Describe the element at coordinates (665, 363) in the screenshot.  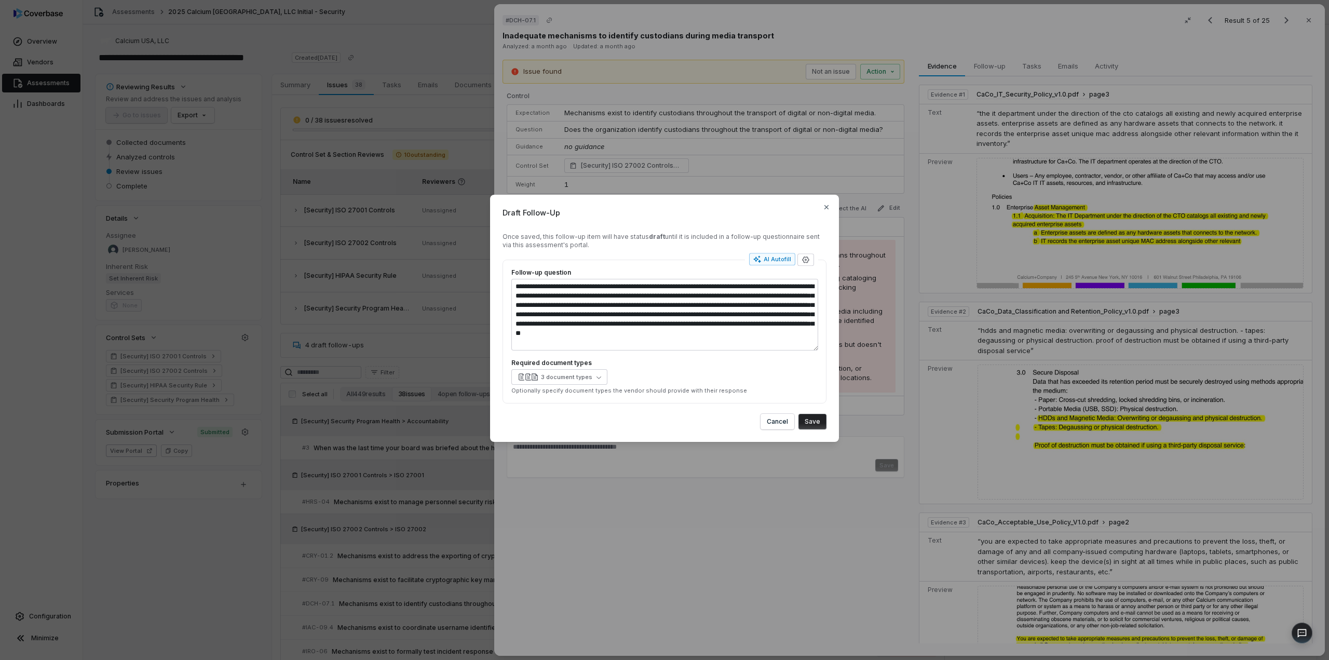
I see `label: Required document types` at that location.